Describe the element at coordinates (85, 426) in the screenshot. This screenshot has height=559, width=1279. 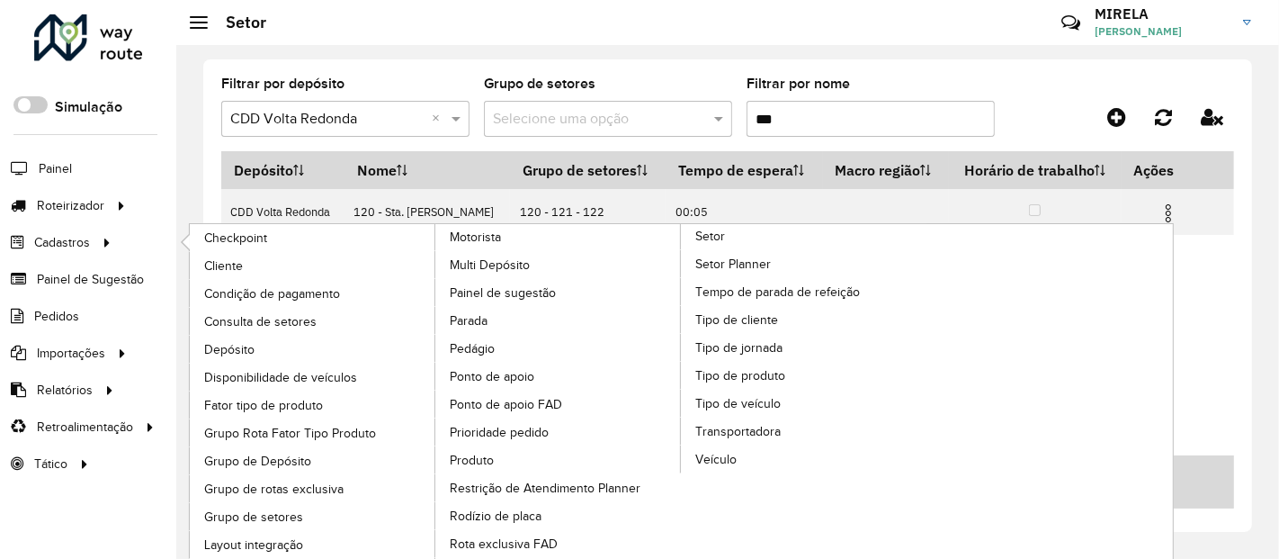
I see `span: Retroalimentação` at that location.